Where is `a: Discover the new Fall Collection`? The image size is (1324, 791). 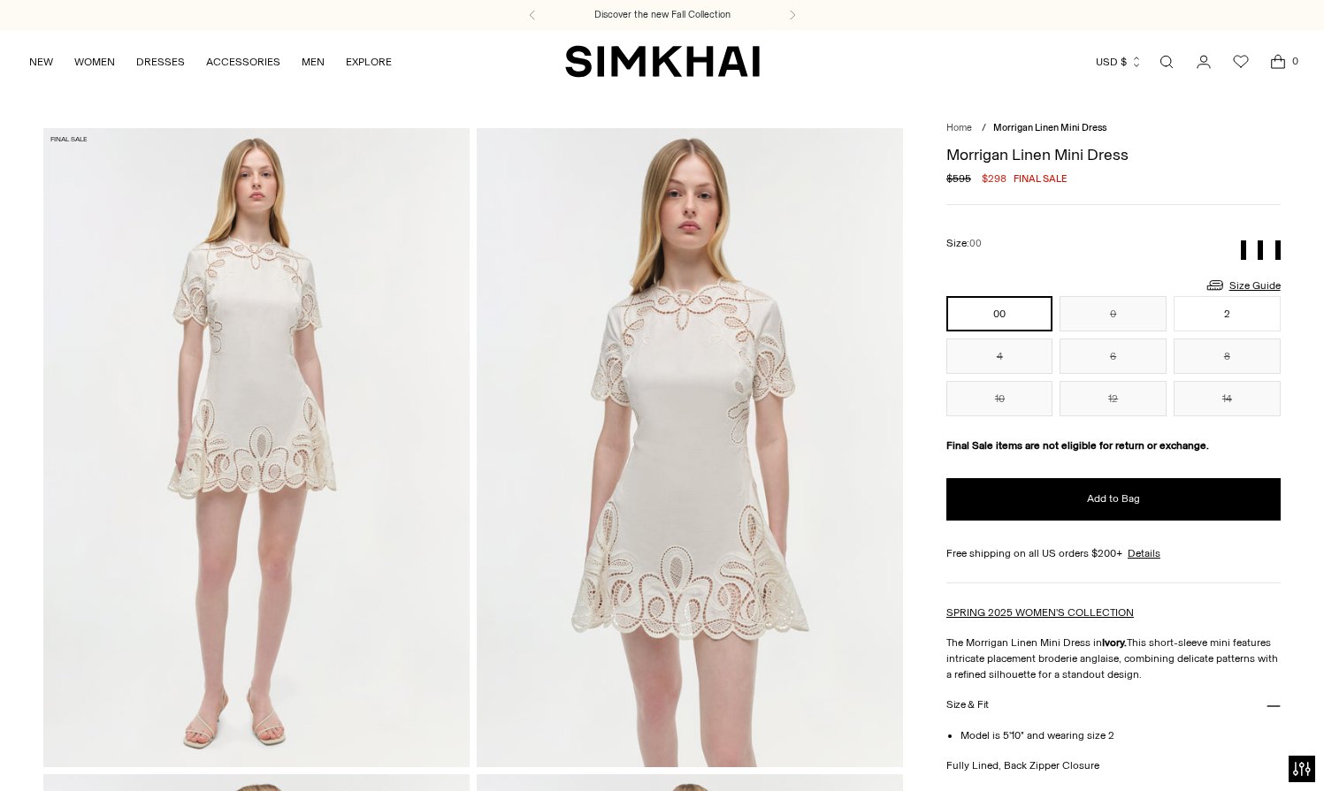
a: Discover the new Fall Collection is located at coordinates (662, 15).